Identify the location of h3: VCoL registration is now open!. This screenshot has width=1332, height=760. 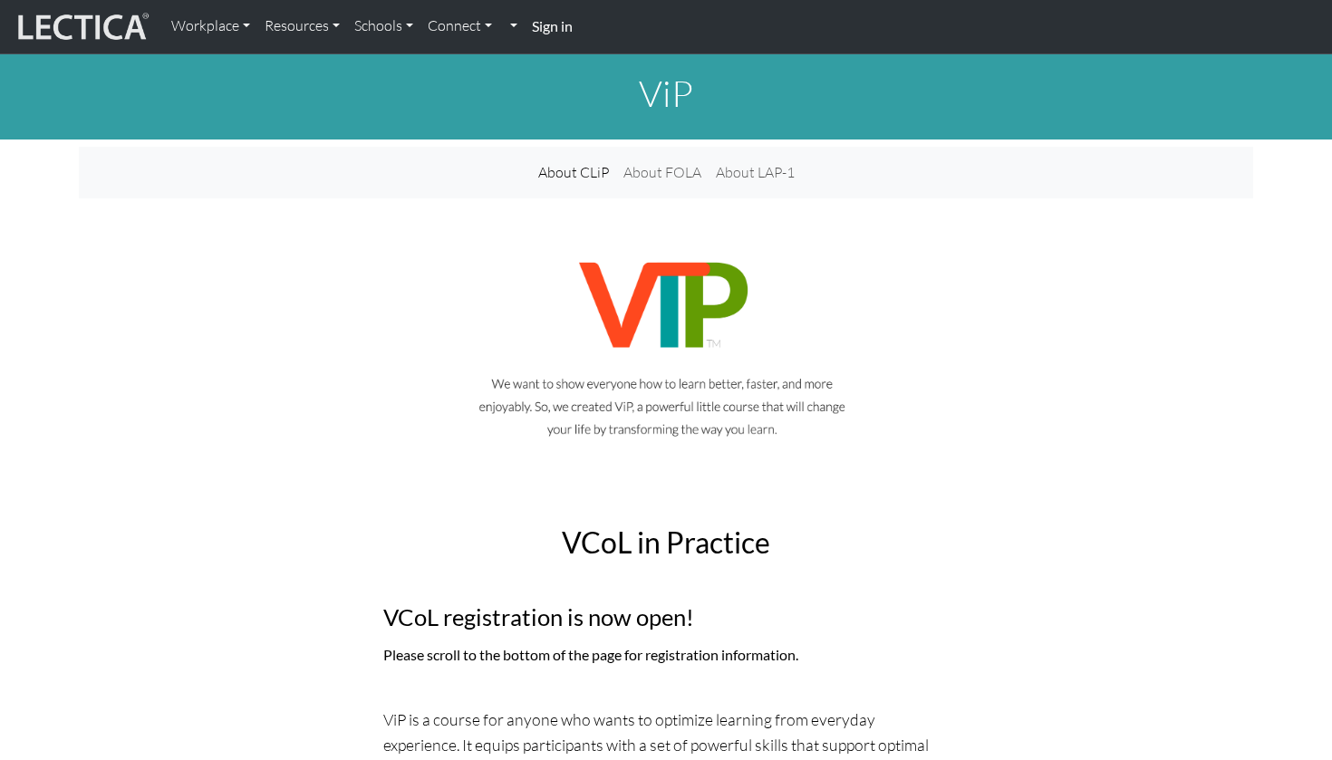
(666, 617).